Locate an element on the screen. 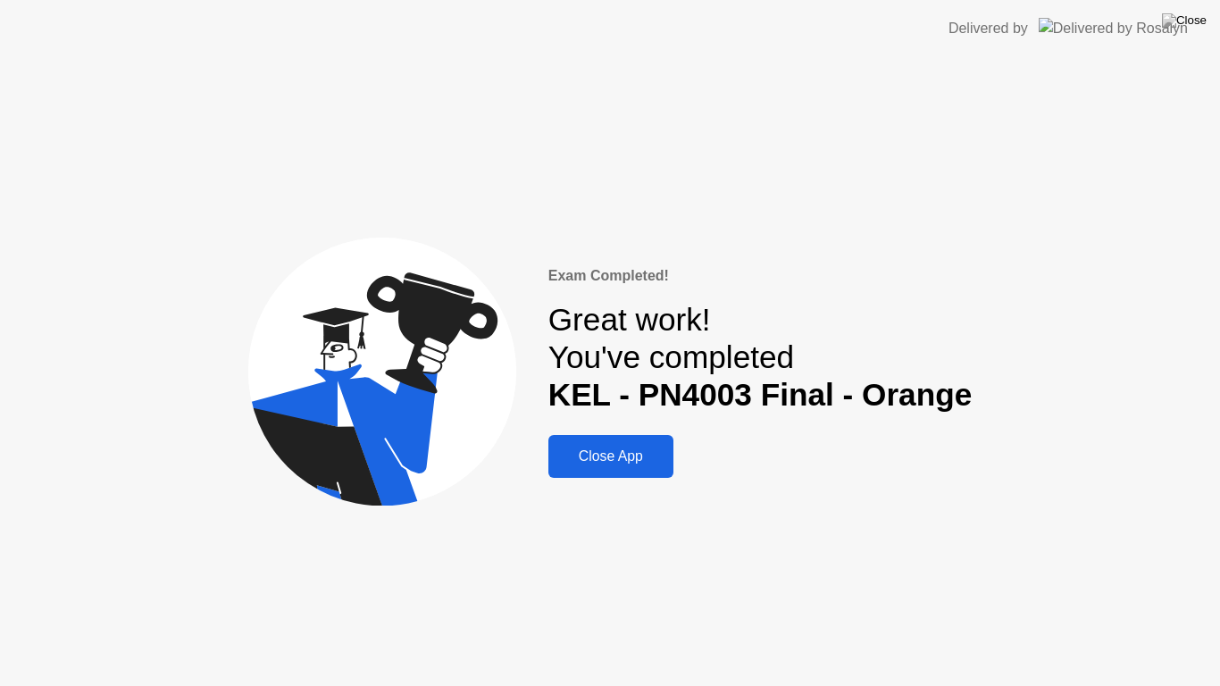 Image resolution: width=1220 pixels, height=686 pixels. b: KEL - PN4003 Final - Orange is located at coordinates (760, 394).